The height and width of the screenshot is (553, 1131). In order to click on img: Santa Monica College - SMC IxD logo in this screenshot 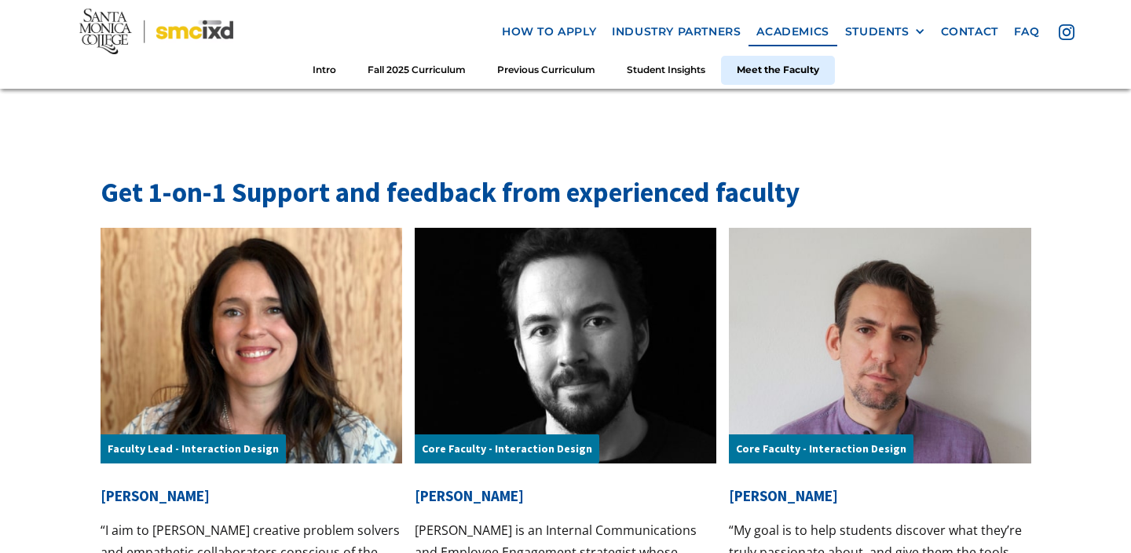, I will do `click(156, 31)`.